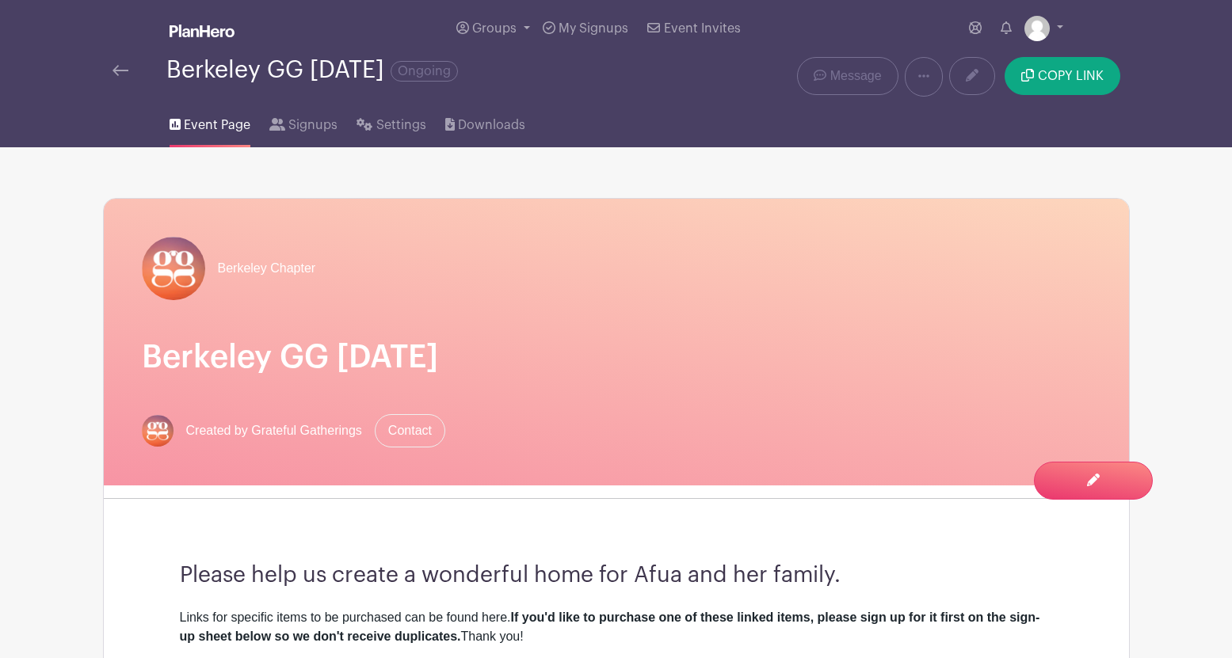 Image resolution: width=1232 pixels, height=658 pixels. What do you see at coordinates (702, 29) in the screenshot?
I see `span: Event Invites` at bounding box center [702, 29].